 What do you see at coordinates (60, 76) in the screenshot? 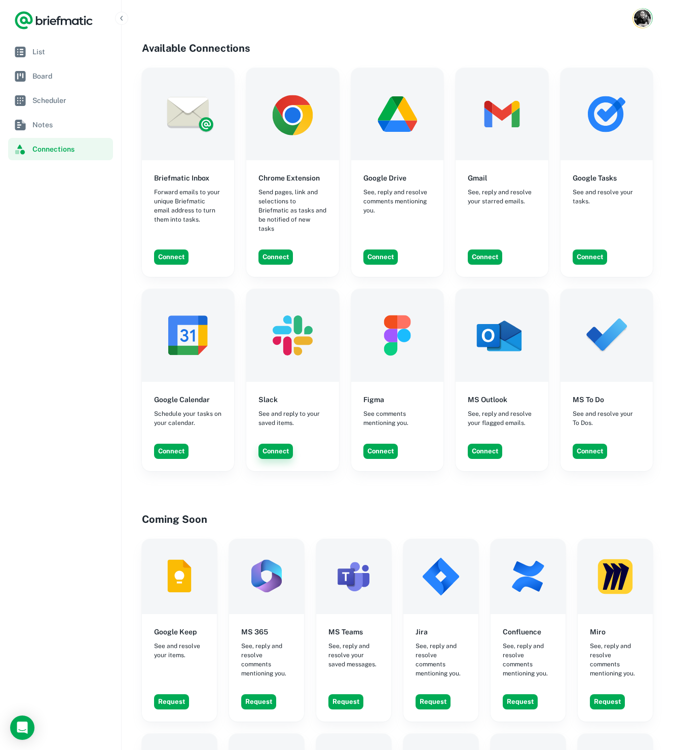
I see `a: Board` at bounding box center [60, 76].